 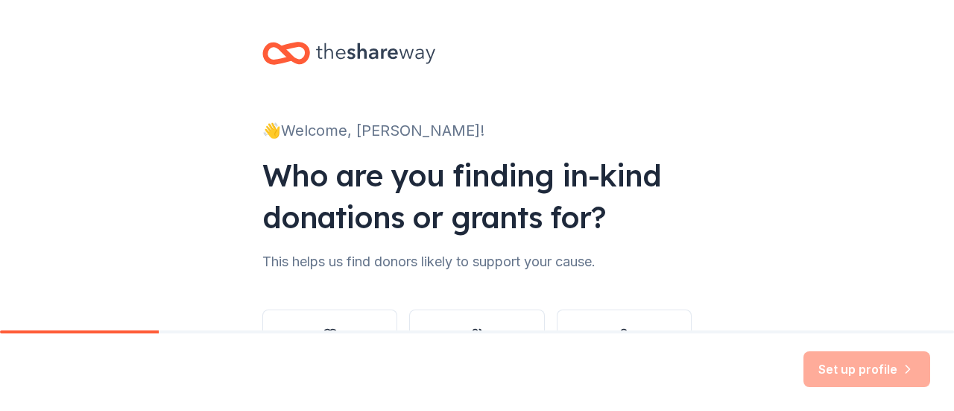 What do you see at coordinates (476, 345) in the screenshot?
I see `button: Other group` at bounding box center [476, 345].